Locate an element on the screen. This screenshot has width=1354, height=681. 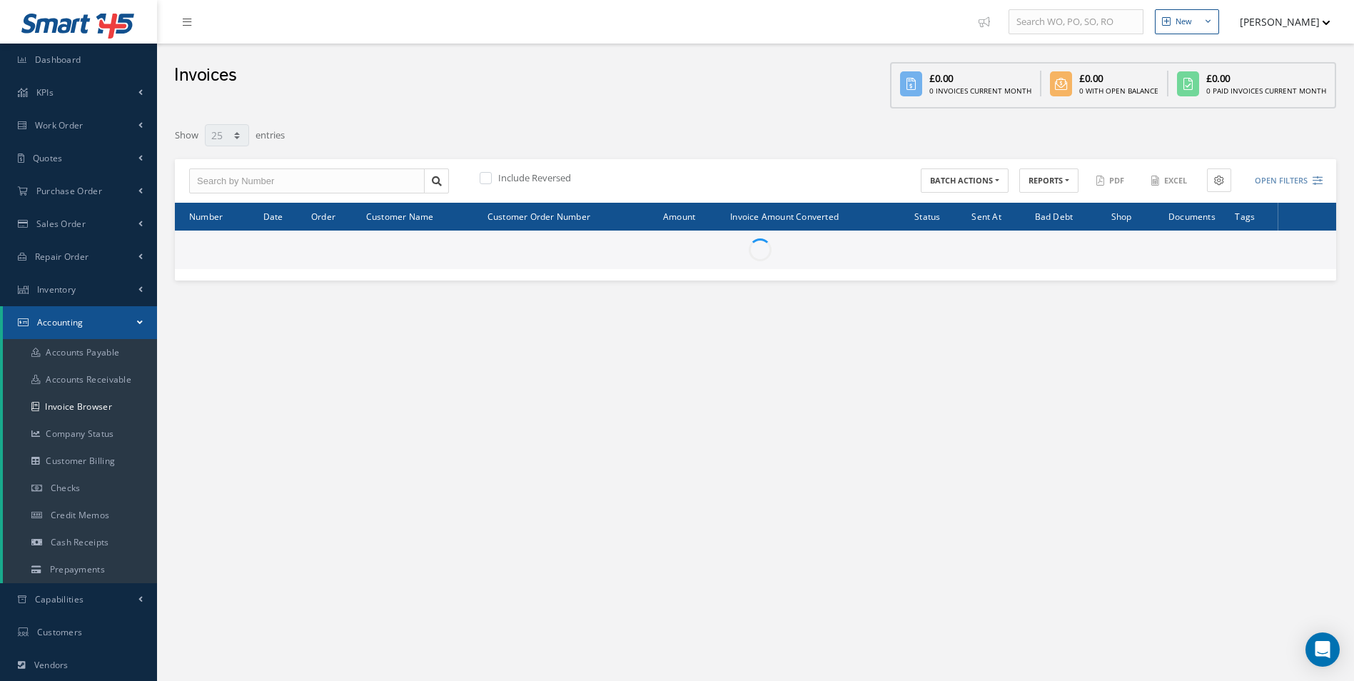
span: Customer Order Number is located at coordinates (539, 216).